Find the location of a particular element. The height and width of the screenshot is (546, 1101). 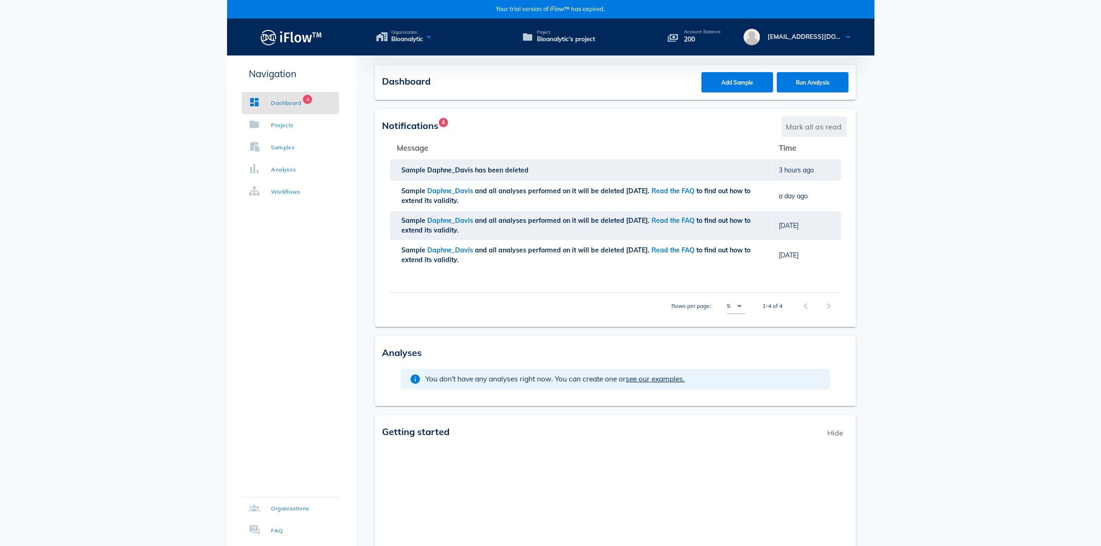

span: Bioanalytic is located at coordinates (408, 39).